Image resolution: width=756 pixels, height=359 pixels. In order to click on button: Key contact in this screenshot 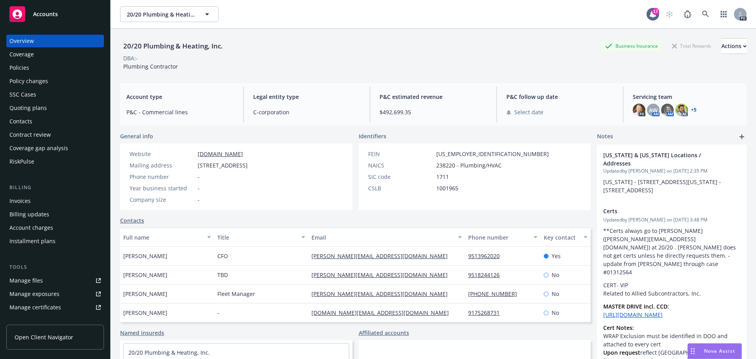, I will do `click(566, 237)`.